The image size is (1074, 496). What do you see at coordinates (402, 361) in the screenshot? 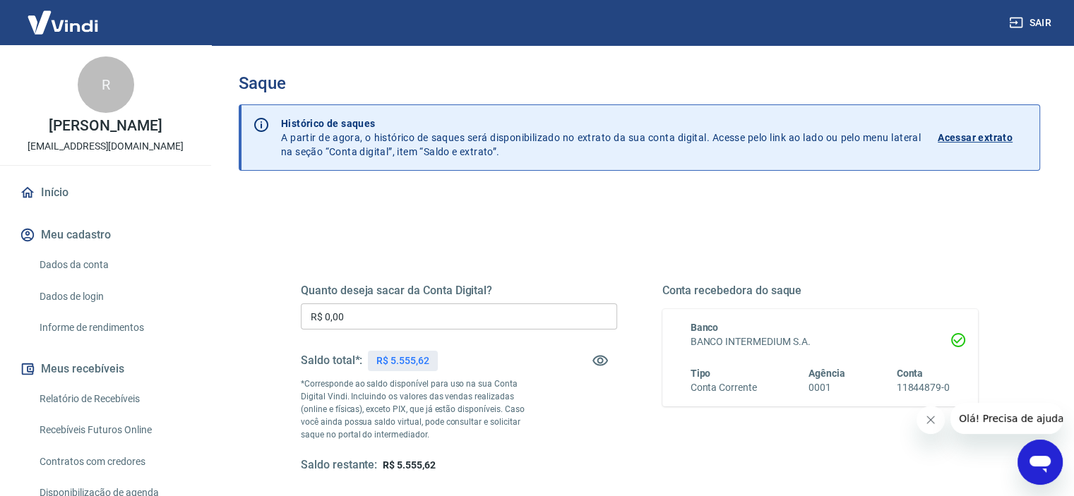
I see `p: R$ 5.555,62` at bounding box center [402, 361].